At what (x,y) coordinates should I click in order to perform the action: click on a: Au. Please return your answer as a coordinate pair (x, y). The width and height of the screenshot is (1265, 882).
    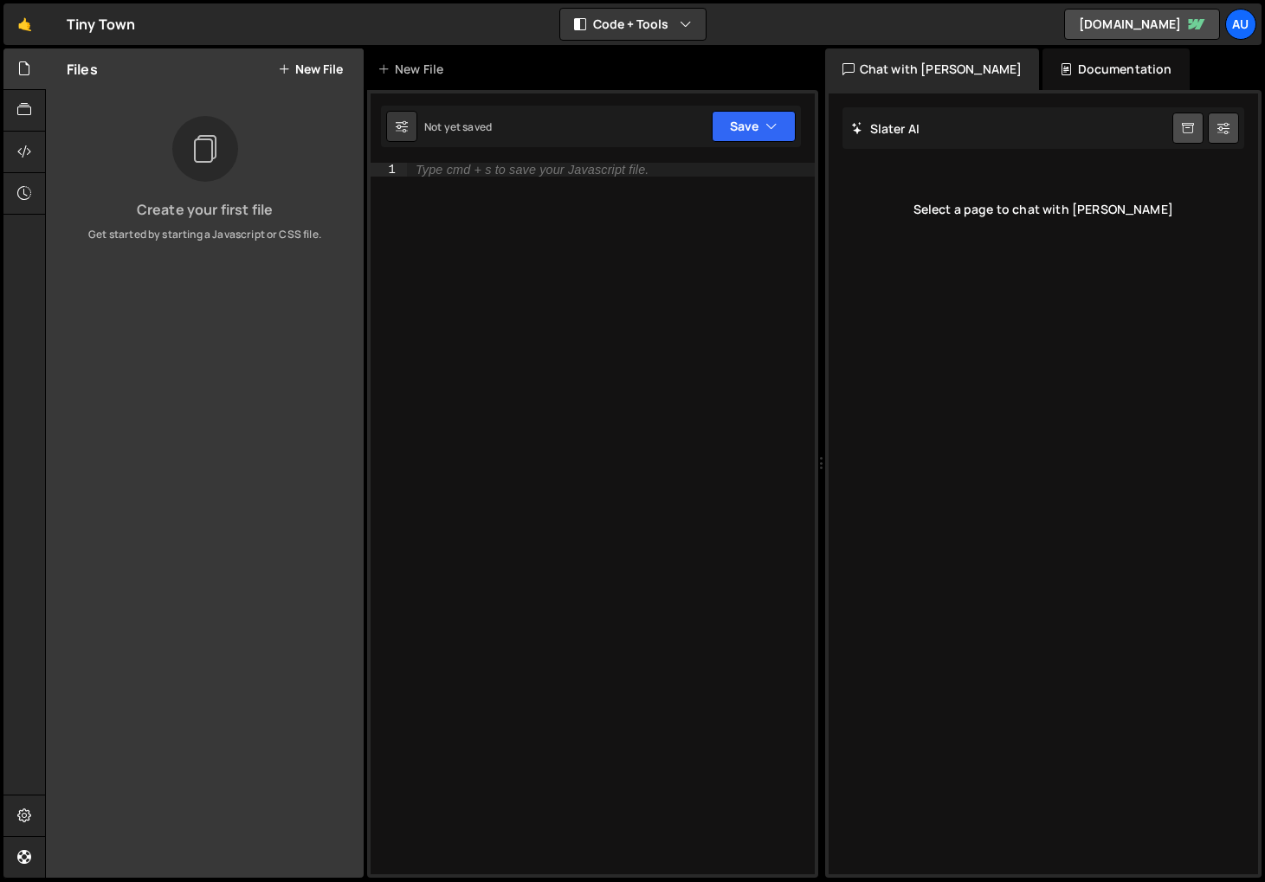
    Looking at the image, I should click on (1241, 24).